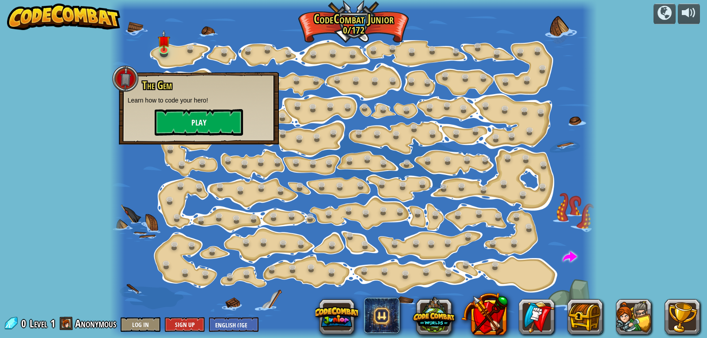 This screenshot has height=338, width=707. What do you see at coordinates (141, 325) in the screenshot?
I see `button: Log In` at bounding box center [141, 325].